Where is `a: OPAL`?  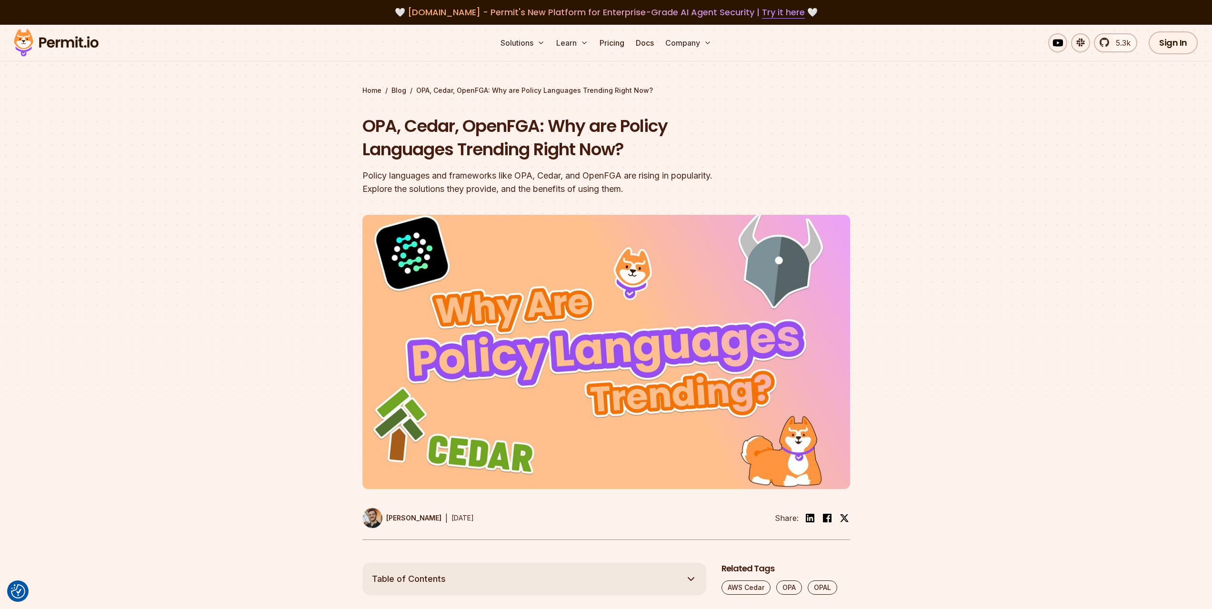
a: OPAL is located at coordinates (823, 588).